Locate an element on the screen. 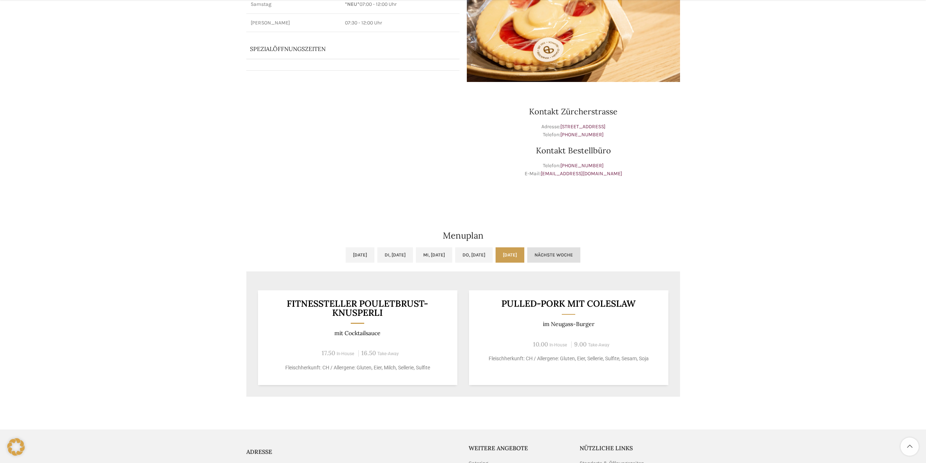 This screenshot has height=463, width=926. p: Fleischherkunft: CH / Allergene: Gluten, Eier, Milch, Sellerie, Sulfite is located at coordinates (357, 367).